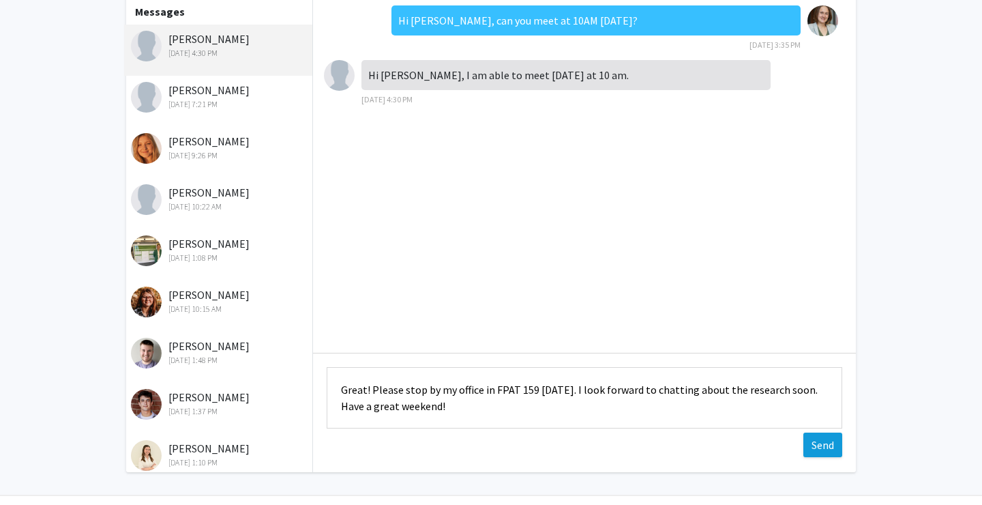 The height and width of the screenshot is (505, 982). Describe the element at coordinates (146, 148) in the screenshot. I see `img: Ariana Buttery` at that location.